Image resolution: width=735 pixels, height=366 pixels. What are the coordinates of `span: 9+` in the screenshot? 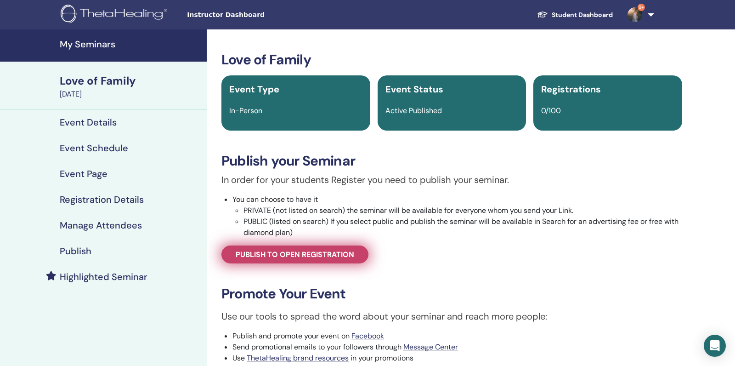 It's located at (641, 7).